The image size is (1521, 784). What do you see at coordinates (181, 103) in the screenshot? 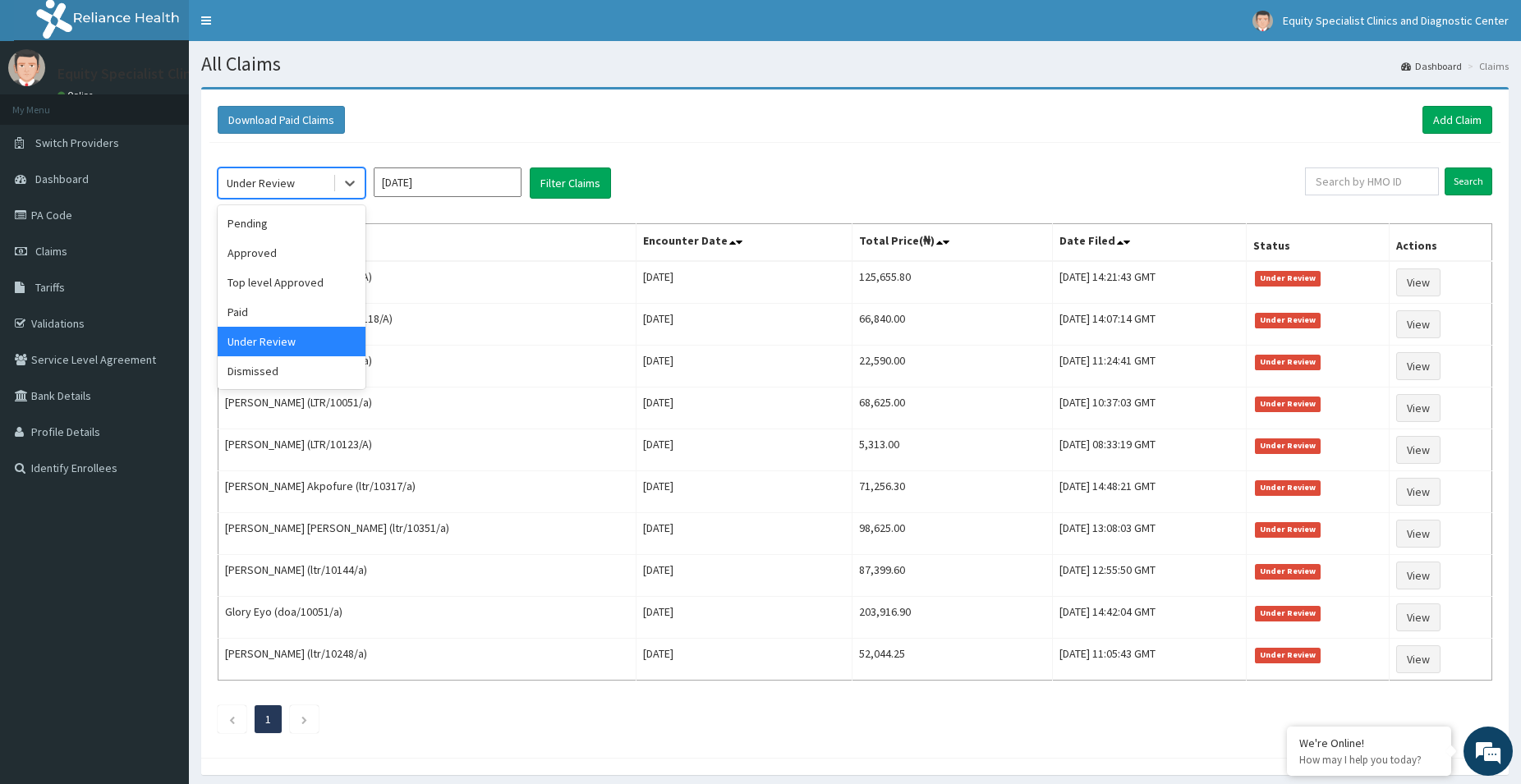
I see `div: Chat with us now` at bounding box center [181, 103].